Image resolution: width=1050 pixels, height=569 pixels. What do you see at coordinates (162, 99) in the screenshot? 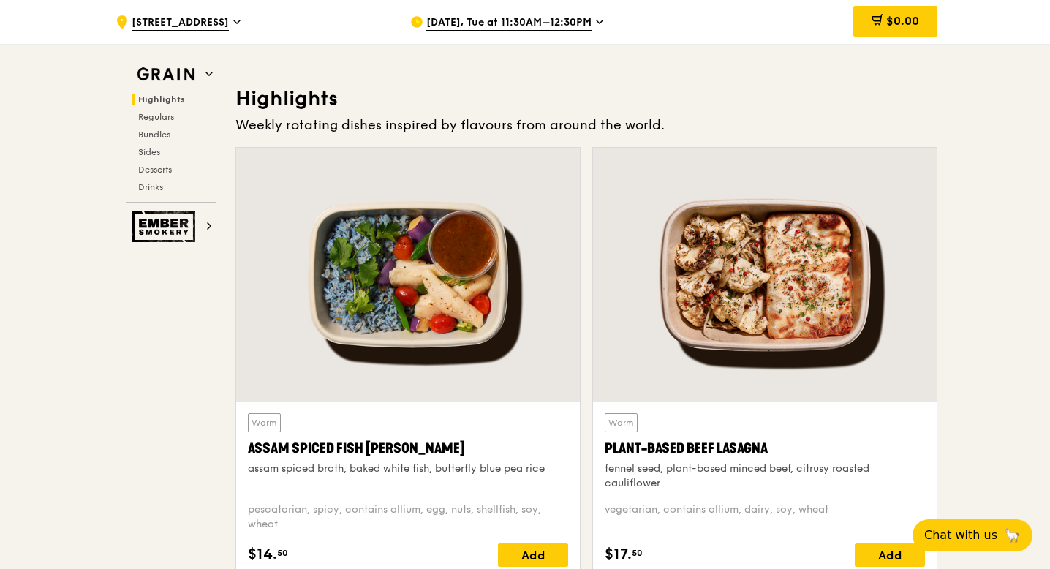
I see `span: Highlights` at bounding box center [162, 99].